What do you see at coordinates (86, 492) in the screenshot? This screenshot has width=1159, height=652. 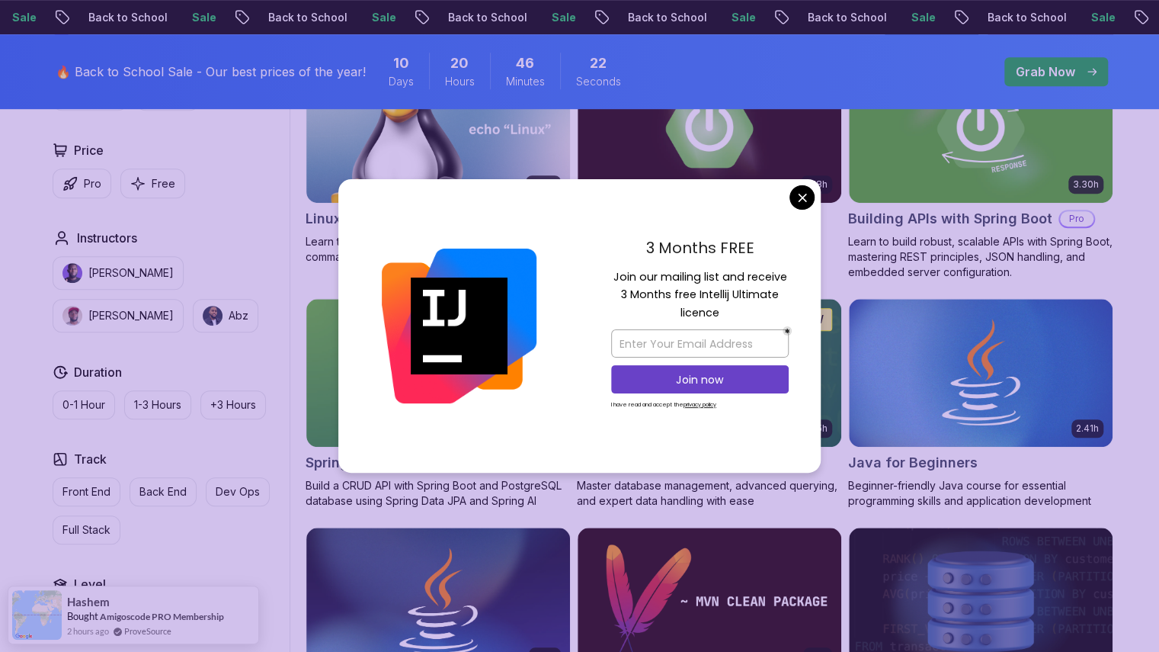 I see `button: Front End` at bounding box center [86, 492].